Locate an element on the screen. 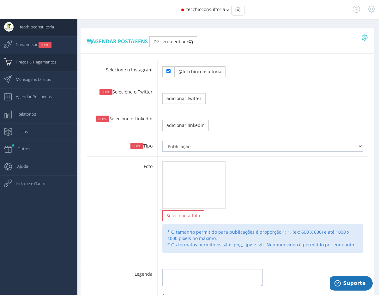 Image resolution: width=379 pixels, height=295 pixels. span: Outros is located at coordinates (21, 149).